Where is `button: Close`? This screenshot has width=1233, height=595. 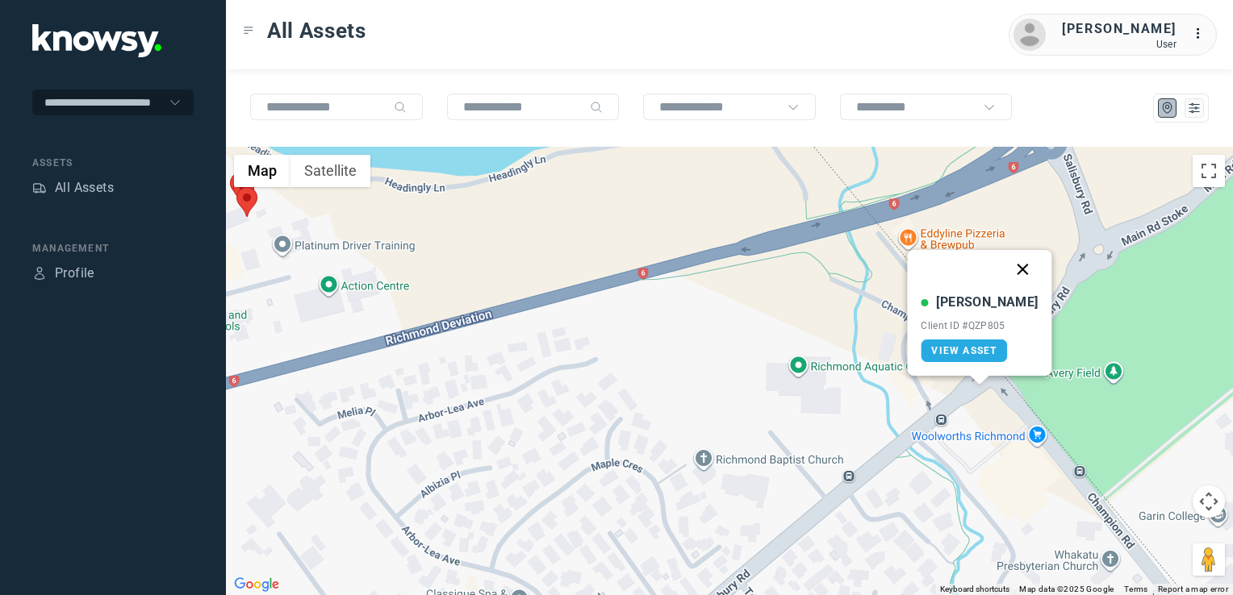 button: Close is located at coordinates (1023, 269).